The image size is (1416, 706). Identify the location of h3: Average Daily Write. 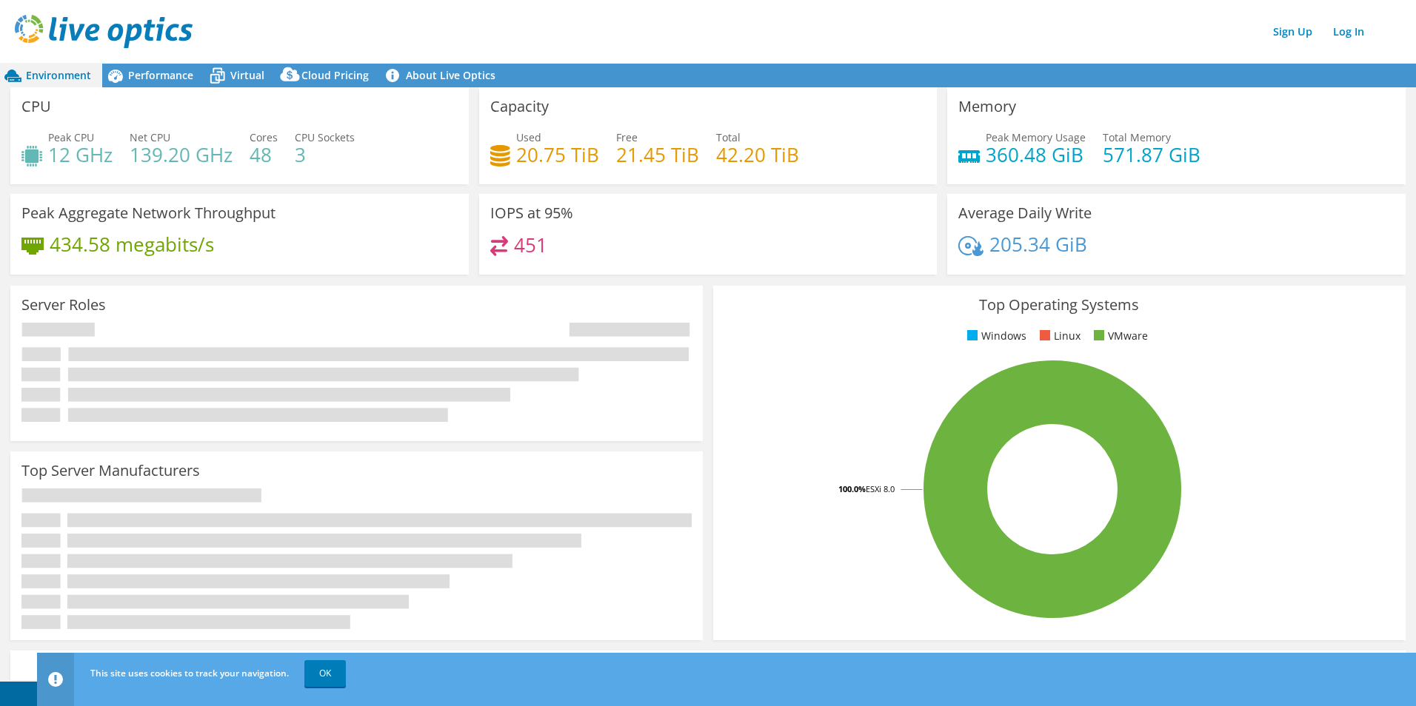
(1025, 213).